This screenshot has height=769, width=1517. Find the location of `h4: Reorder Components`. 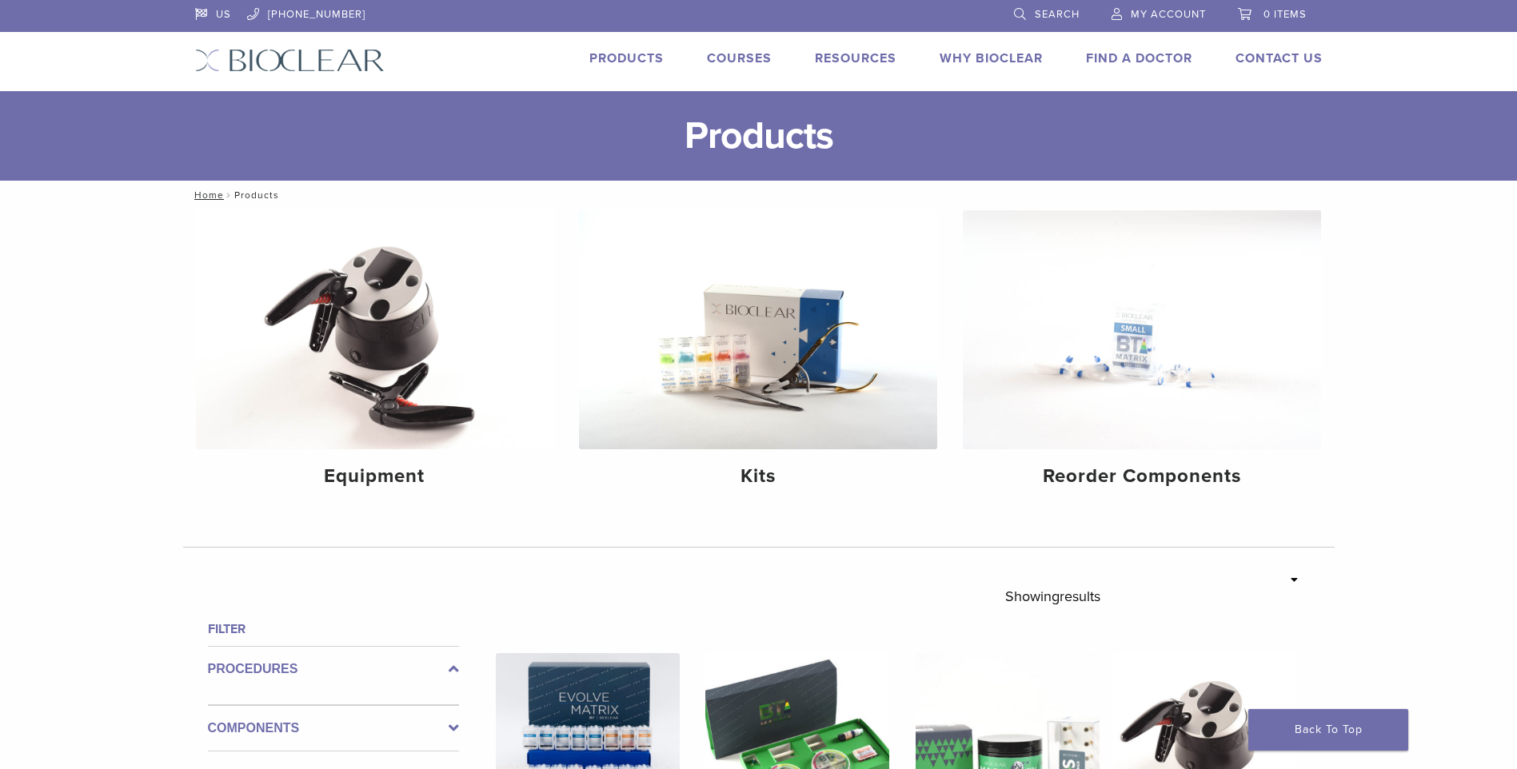

h4: Reorder Components is located at coordinates (1142, 477).